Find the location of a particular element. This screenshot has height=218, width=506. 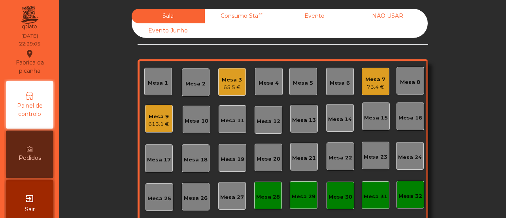

div: Mesa 23 is located at coordinates (375, 157).